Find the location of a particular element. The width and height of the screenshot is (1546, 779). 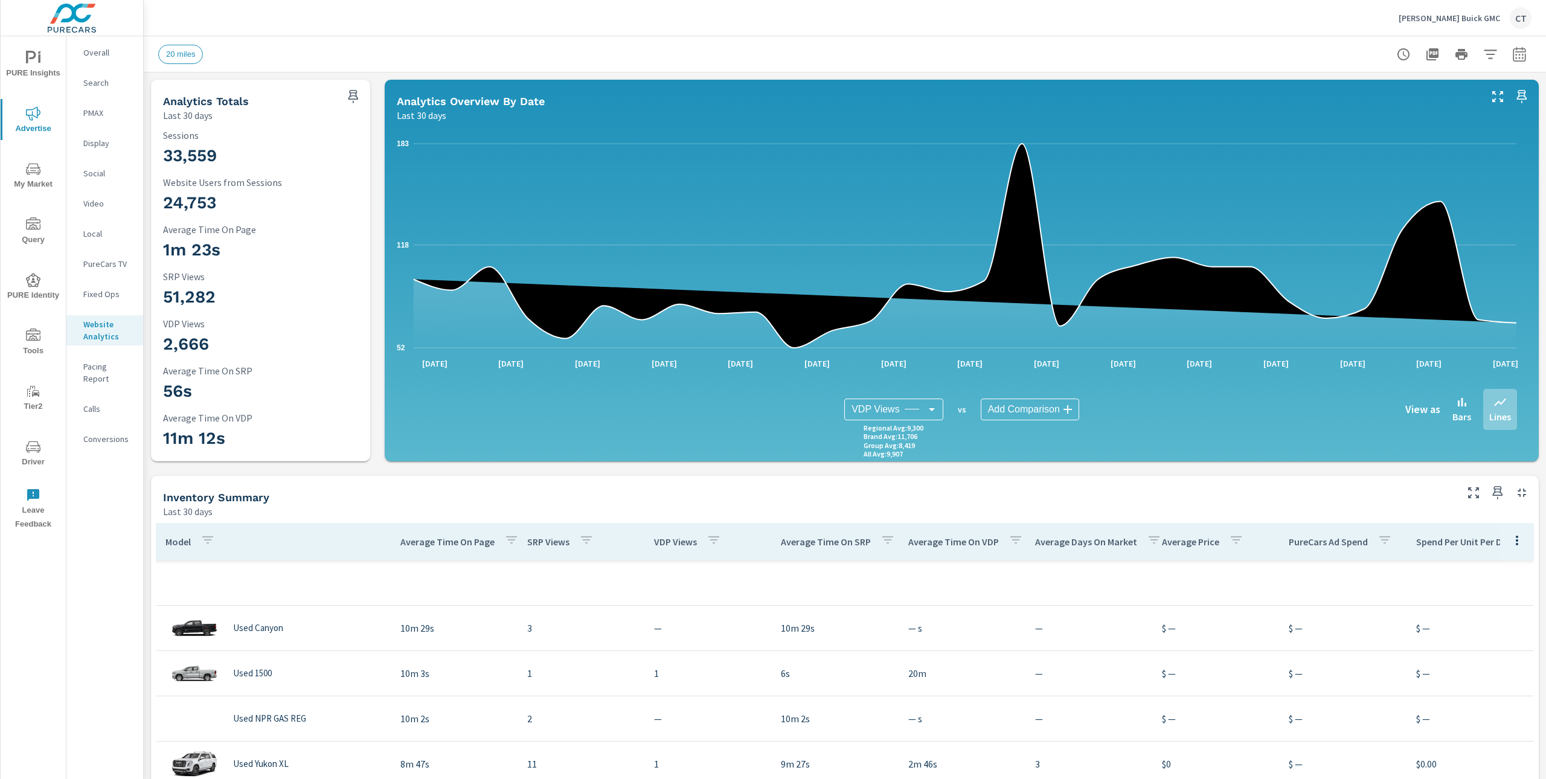

h3: 2,666 is located at coordinates (260, 344).